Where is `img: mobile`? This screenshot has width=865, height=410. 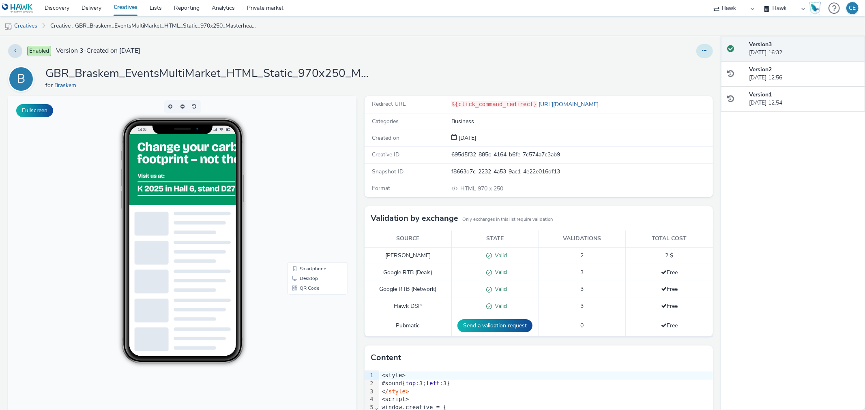
img: mobile is located at coordinates (8, 26).